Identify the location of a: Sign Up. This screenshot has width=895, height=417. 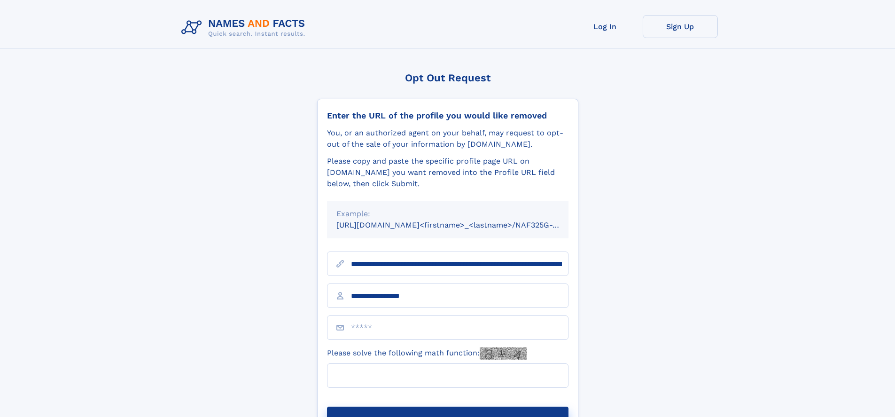
(680, 26).